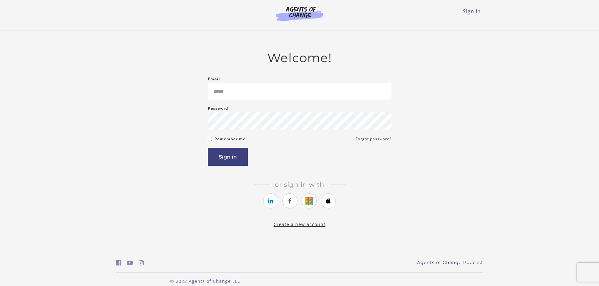 This screenshot has width=599, height=286. I want to click on a: Agents of Change Podcast, so click(450, 263).